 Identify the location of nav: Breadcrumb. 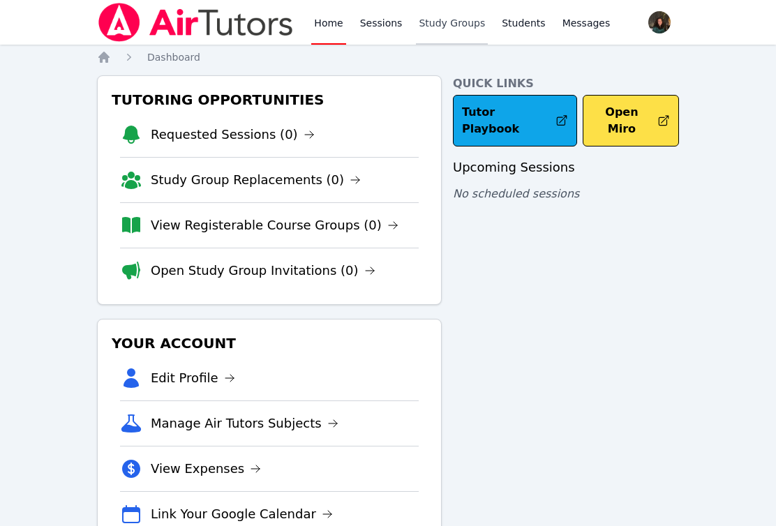
(388, 57).